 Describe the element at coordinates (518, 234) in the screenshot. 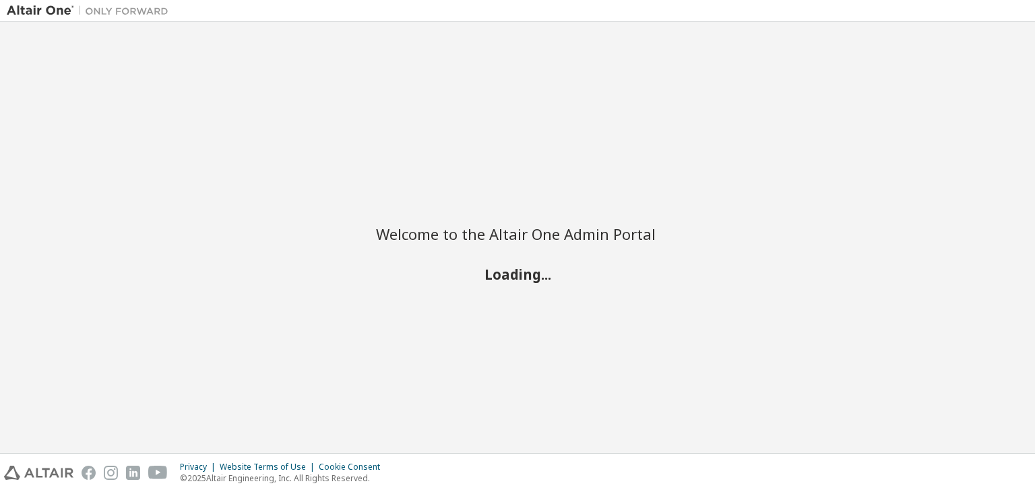

I see `h2: Welcome to the Altair One Admin Portal` at that location.